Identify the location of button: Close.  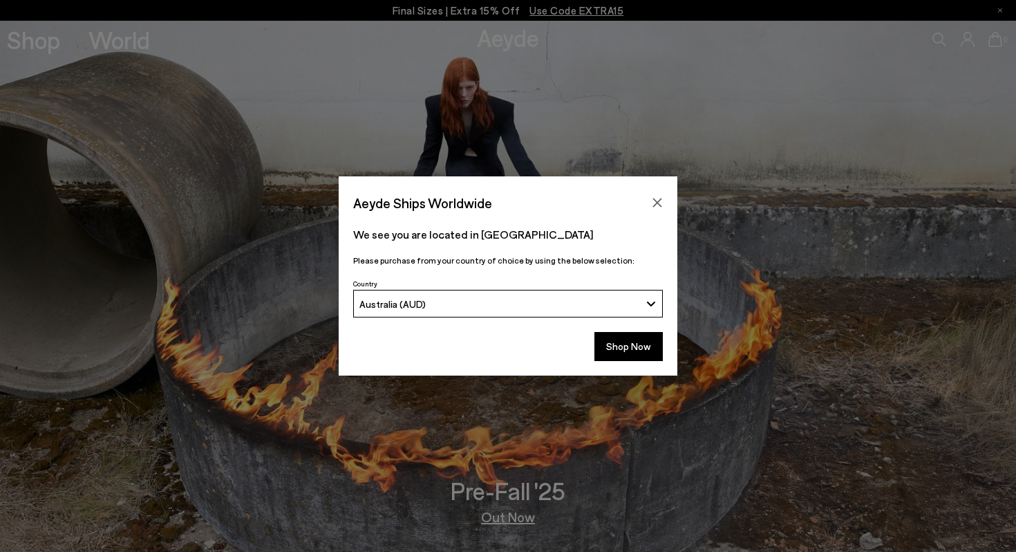
(657, 203).